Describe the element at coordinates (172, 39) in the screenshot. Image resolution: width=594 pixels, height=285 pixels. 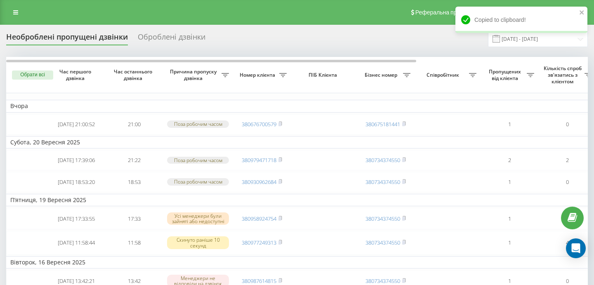
I see `div: Оброблені дзвінки` at that location.